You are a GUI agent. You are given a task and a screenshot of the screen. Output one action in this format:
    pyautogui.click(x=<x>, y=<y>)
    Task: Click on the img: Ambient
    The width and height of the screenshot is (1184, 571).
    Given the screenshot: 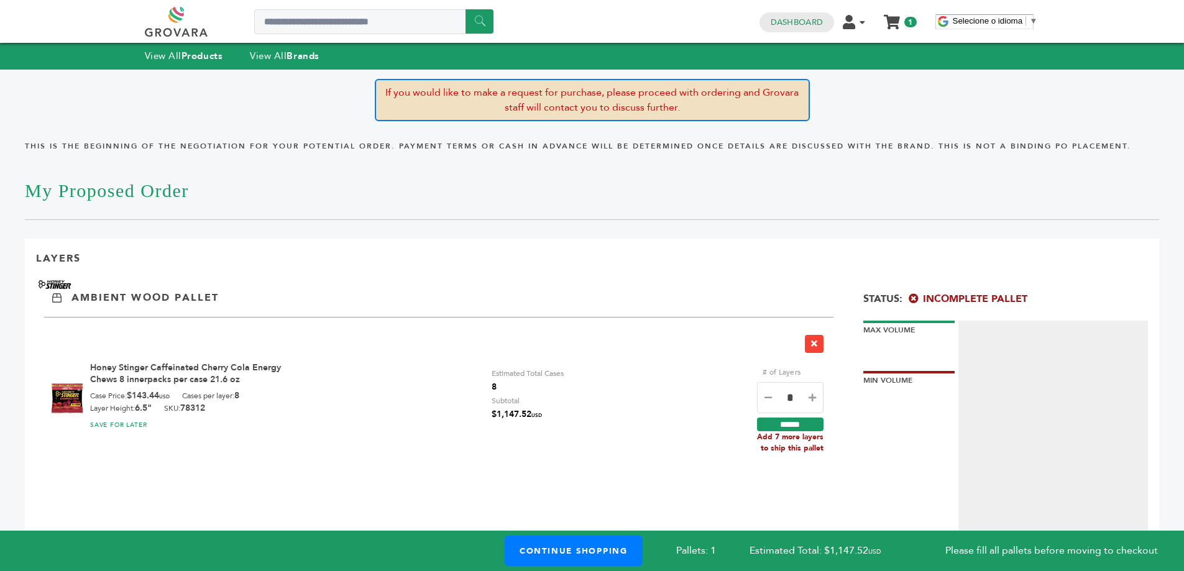 What is the action you would take?
    pyautogui.click(x=57, y=298)
    